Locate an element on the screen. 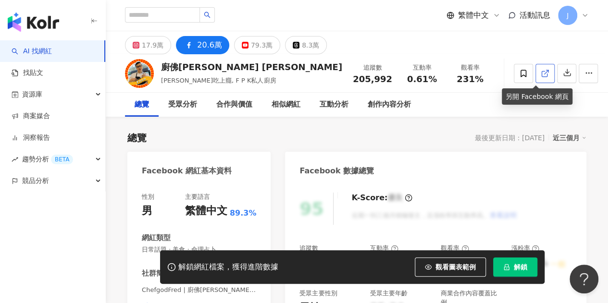  span: 觀看圖表範例 is located at coordinates (456, 267).